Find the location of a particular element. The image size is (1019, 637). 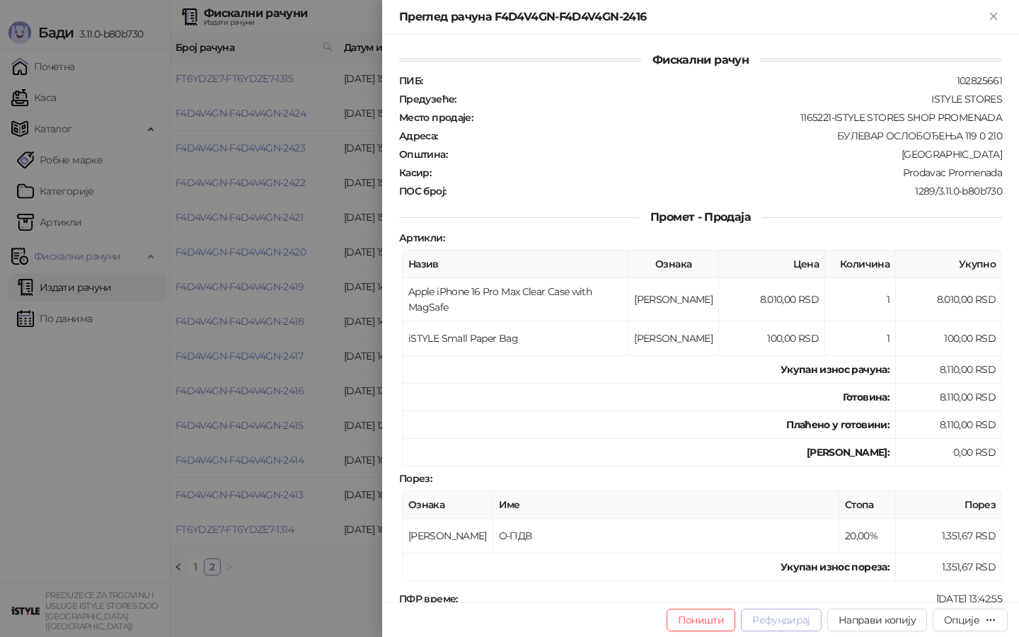

strong: Укупан износ пореза: is located at coordinates (835, 567).